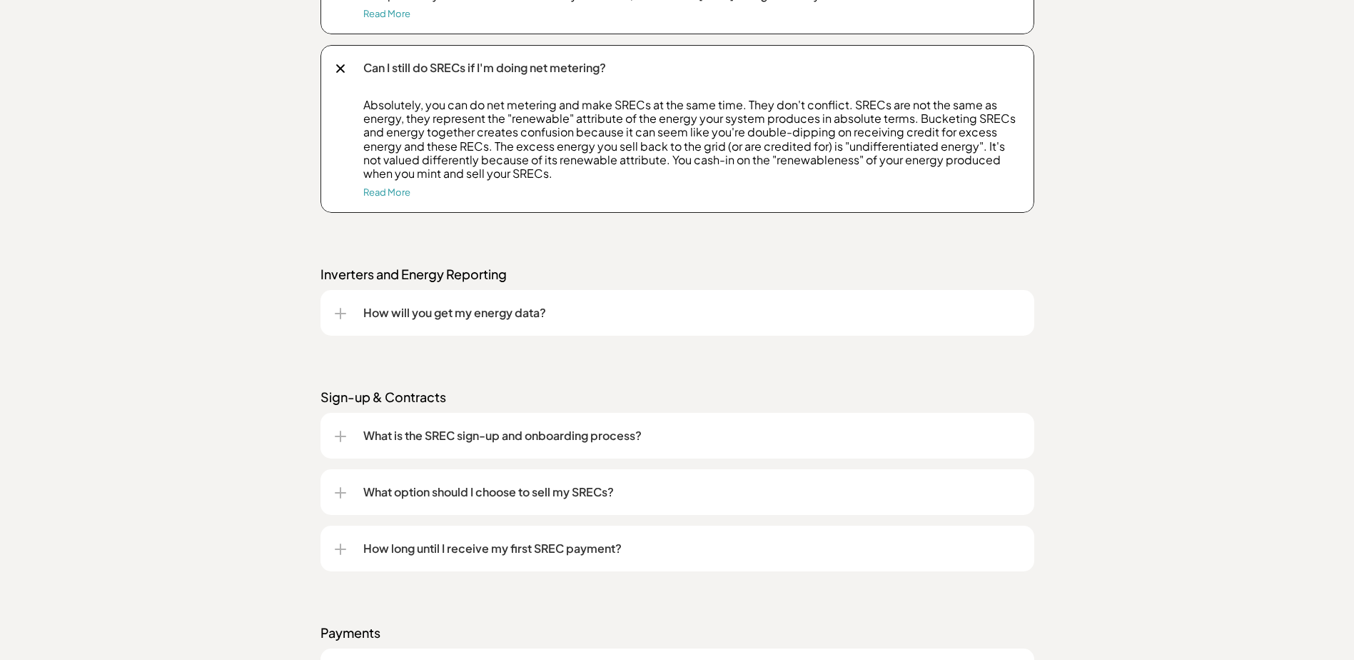 The width and height of the screenshot is (1354, 660). What do you see at coordinates (677, 632) in the screenshot?
I see `p: Payments` at bounding box center [677, 632].